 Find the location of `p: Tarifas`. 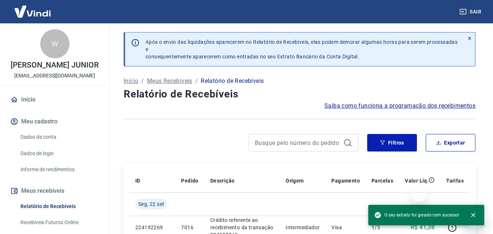

p: Tarifas is located at coordinates (455, 181).